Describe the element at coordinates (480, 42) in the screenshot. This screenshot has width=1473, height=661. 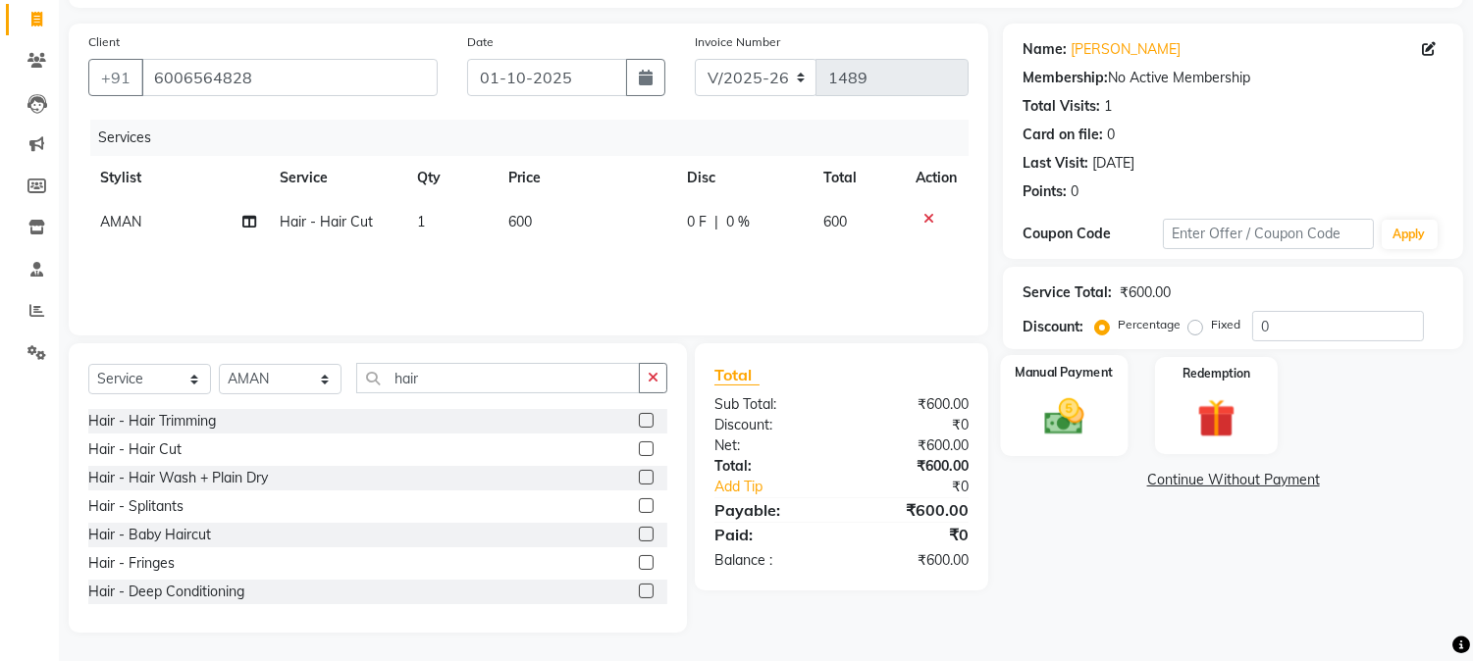
I see `label: Date` at that location.